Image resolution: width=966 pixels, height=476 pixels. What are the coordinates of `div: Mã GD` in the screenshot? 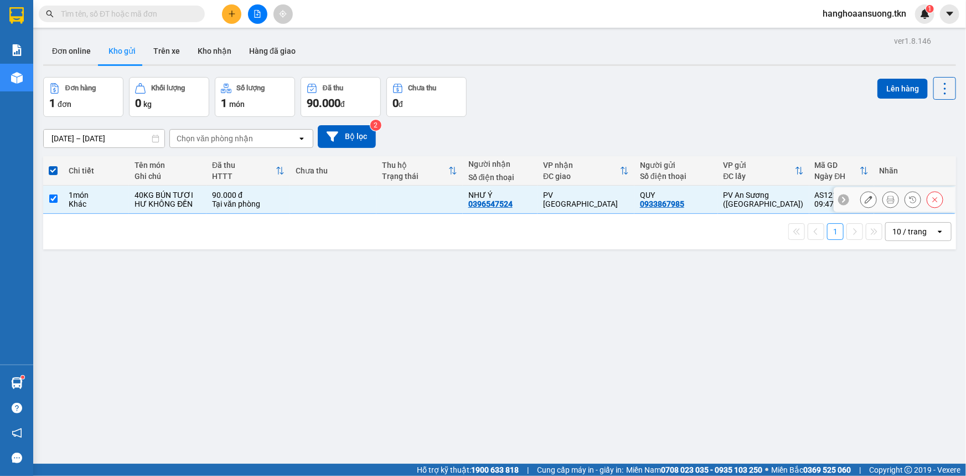 It's located at (837, 165).